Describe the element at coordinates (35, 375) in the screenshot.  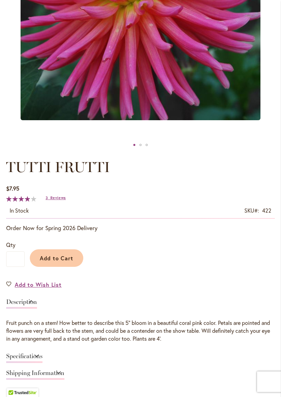
I see `a: Shipping Information` at that location.